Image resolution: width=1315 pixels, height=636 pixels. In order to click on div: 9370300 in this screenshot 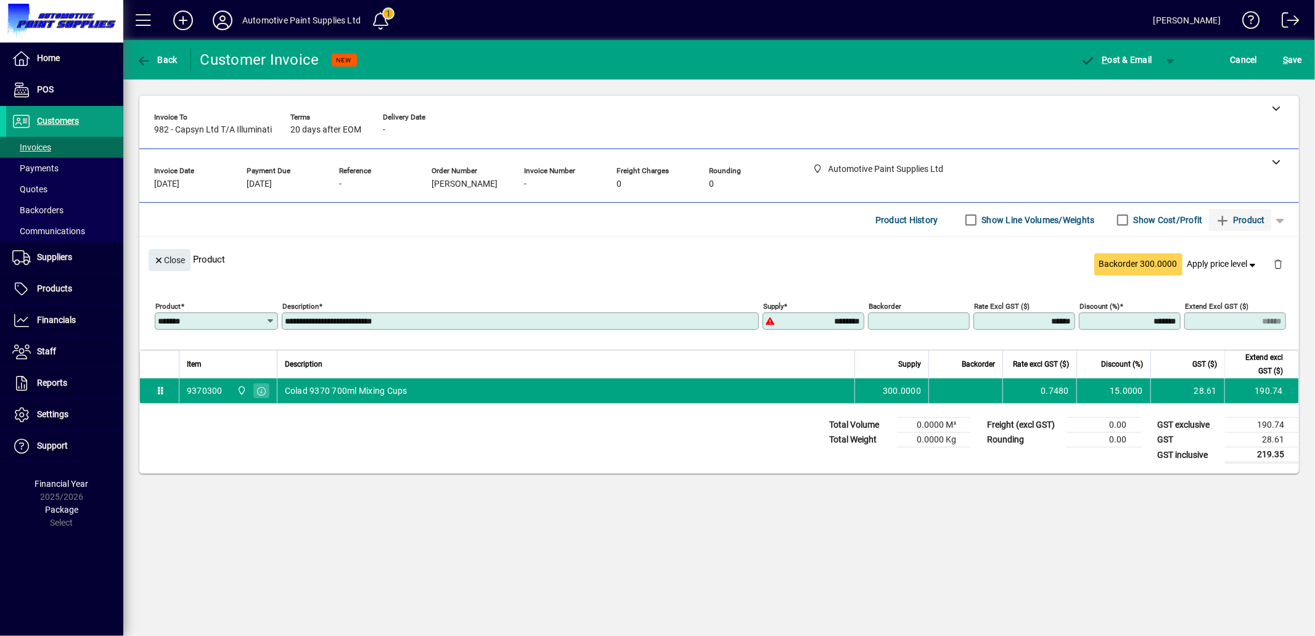, I will do `click(205, 391)`.